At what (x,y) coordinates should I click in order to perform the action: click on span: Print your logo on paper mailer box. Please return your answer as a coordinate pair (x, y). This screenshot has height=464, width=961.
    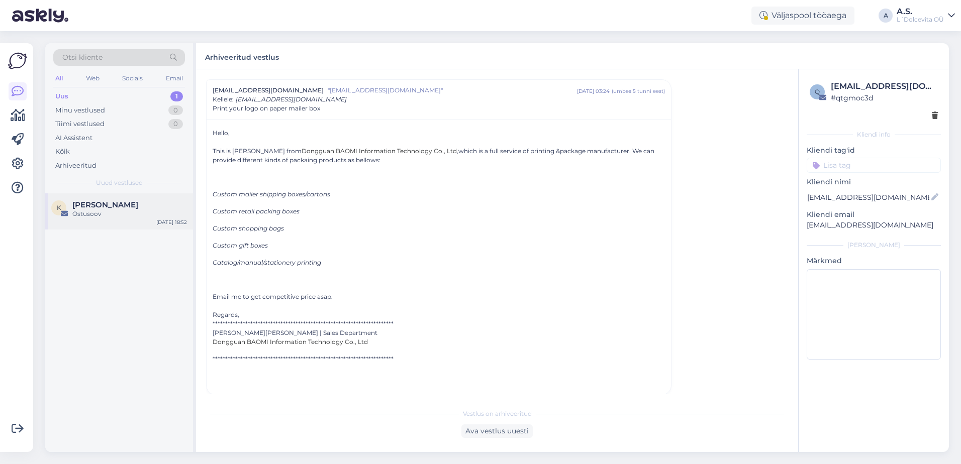
    Looking at the image, I should click on (266, 109).